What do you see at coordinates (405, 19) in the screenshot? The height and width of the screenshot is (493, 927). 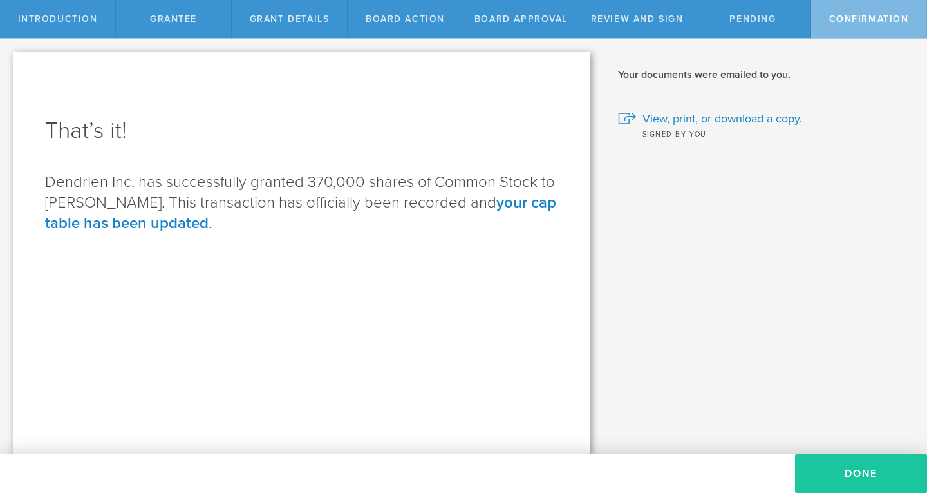 I see `span: Board Action` at bounding box center [405, 19].